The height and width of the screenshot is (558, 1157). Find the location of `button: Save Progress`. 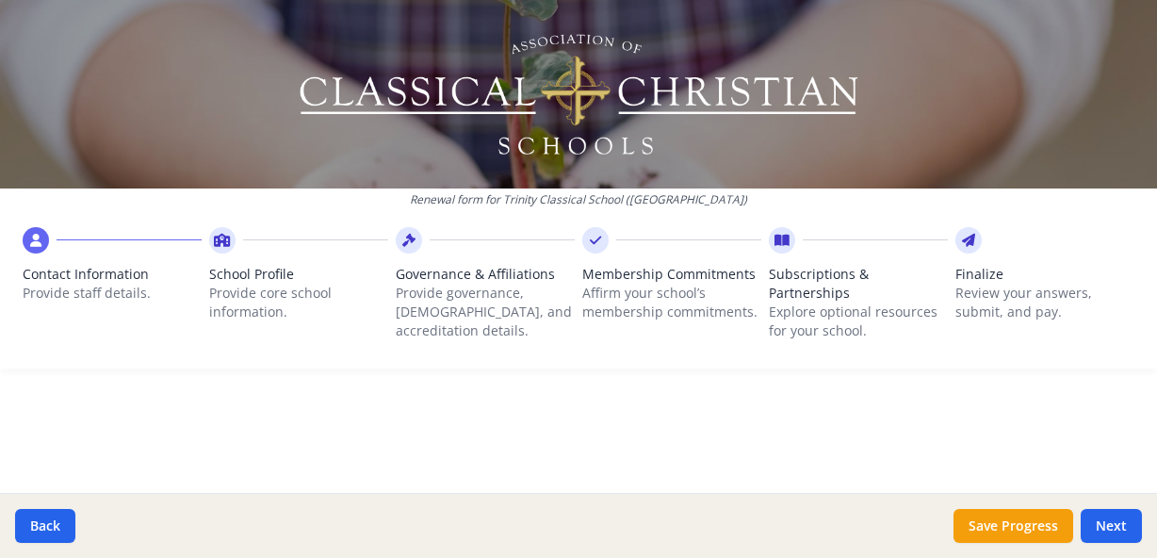

button: Save Progress is located at coordinates (1013, 526).